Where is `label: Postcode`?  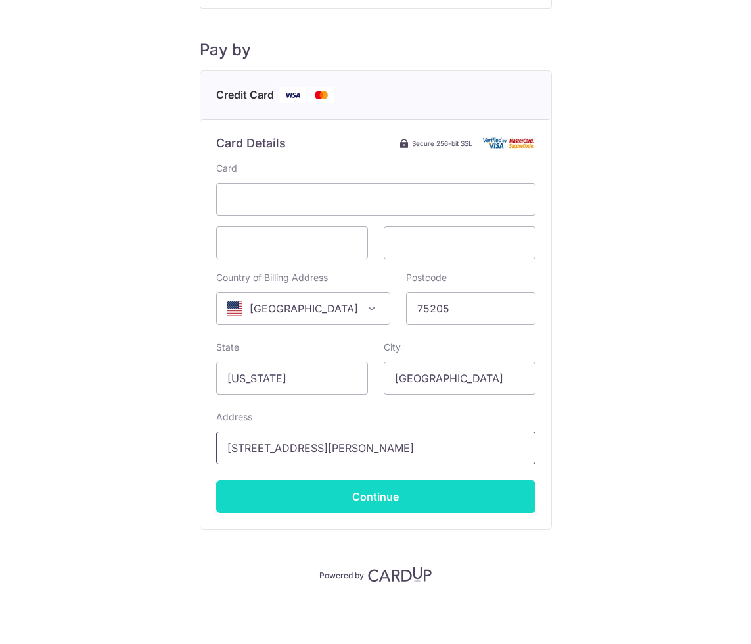
label: Postcode is located at coordinates (427, 277).